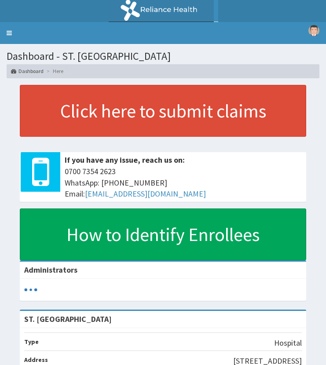 The image size is (326, 365). Describe the element at coordinates (288, 343) in the screenshot. I see `p: Hospital` at that location.